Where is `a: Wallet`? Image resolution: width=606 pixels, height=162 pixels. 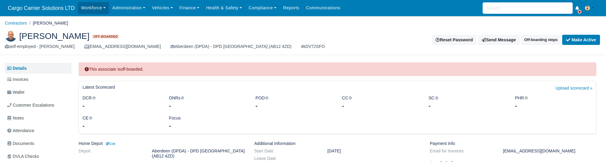
a: Wallet is located at coordinates (38, 92).